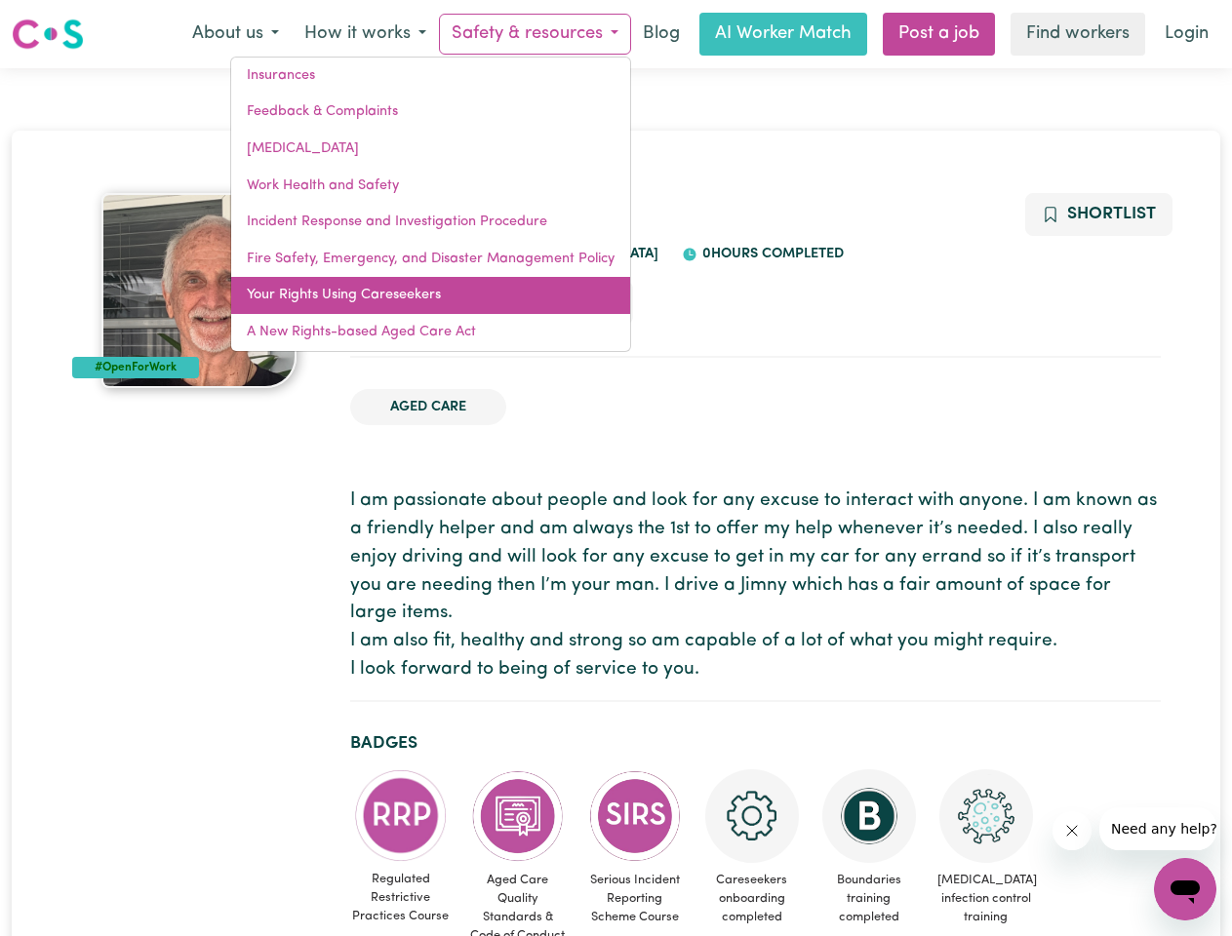 This screenshot has width=1232, height=936. Describe the element at coordinates (430, 222) in the screenshot. I see `a: Incident Response and Investigation Procedure` at that location.